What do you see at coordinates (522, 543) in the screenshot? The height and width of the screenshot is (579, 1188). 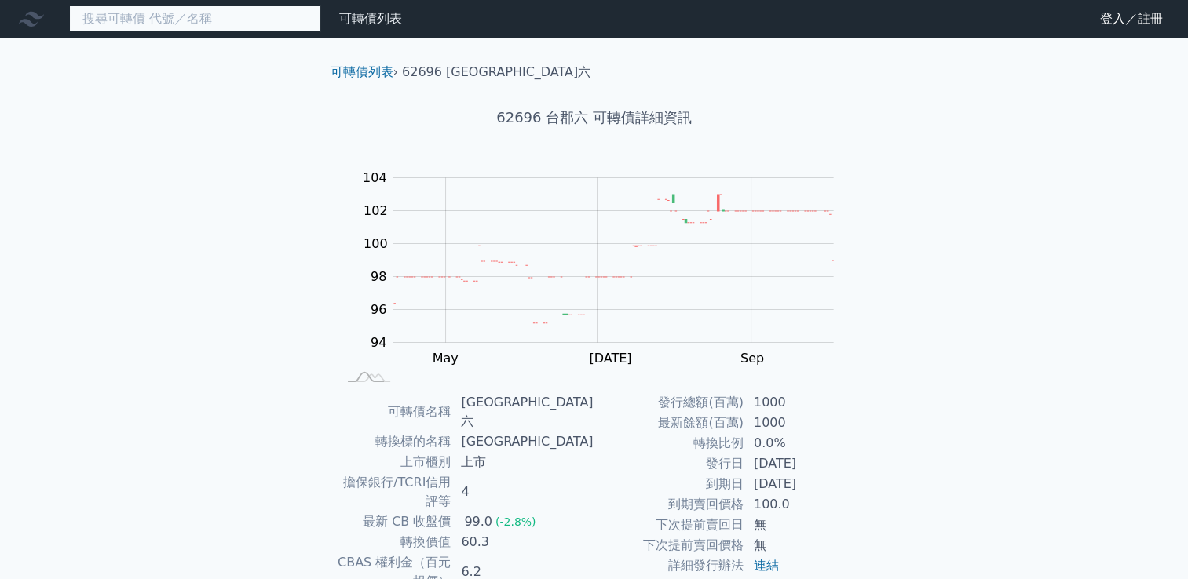 I see `td: 60.3` at bounding box center [522, 543].